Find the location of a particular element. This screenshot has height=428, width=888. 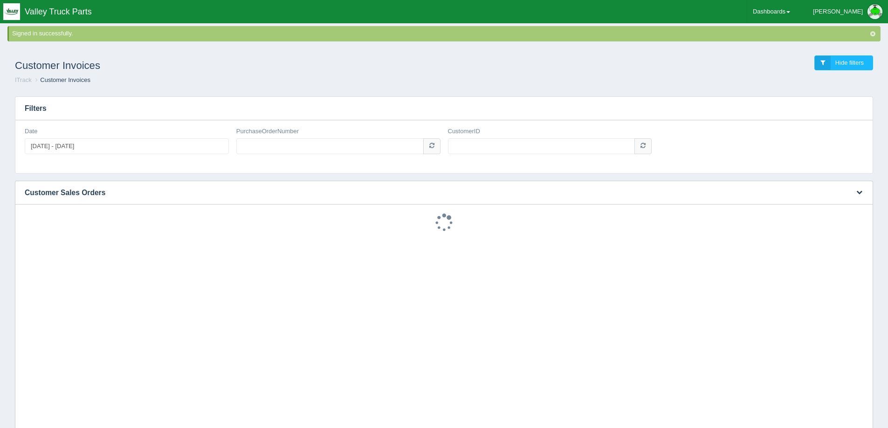

label: PurchaseOrderNumber is located at coordinates (267, 131).